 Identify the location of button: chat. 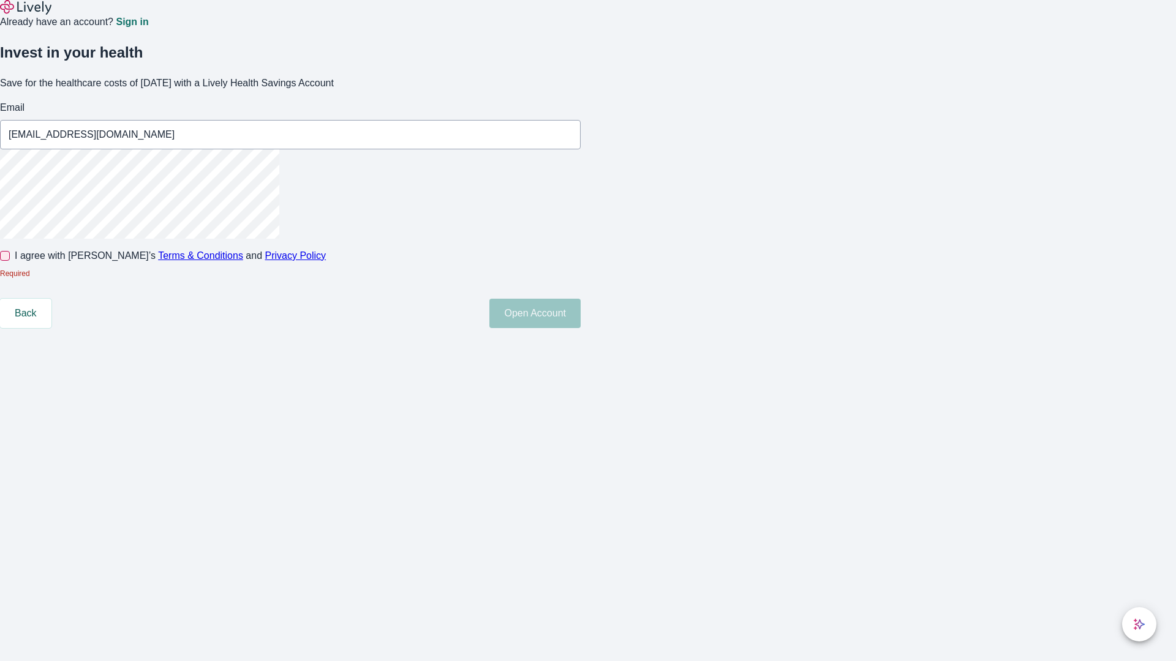
(1139, 625).